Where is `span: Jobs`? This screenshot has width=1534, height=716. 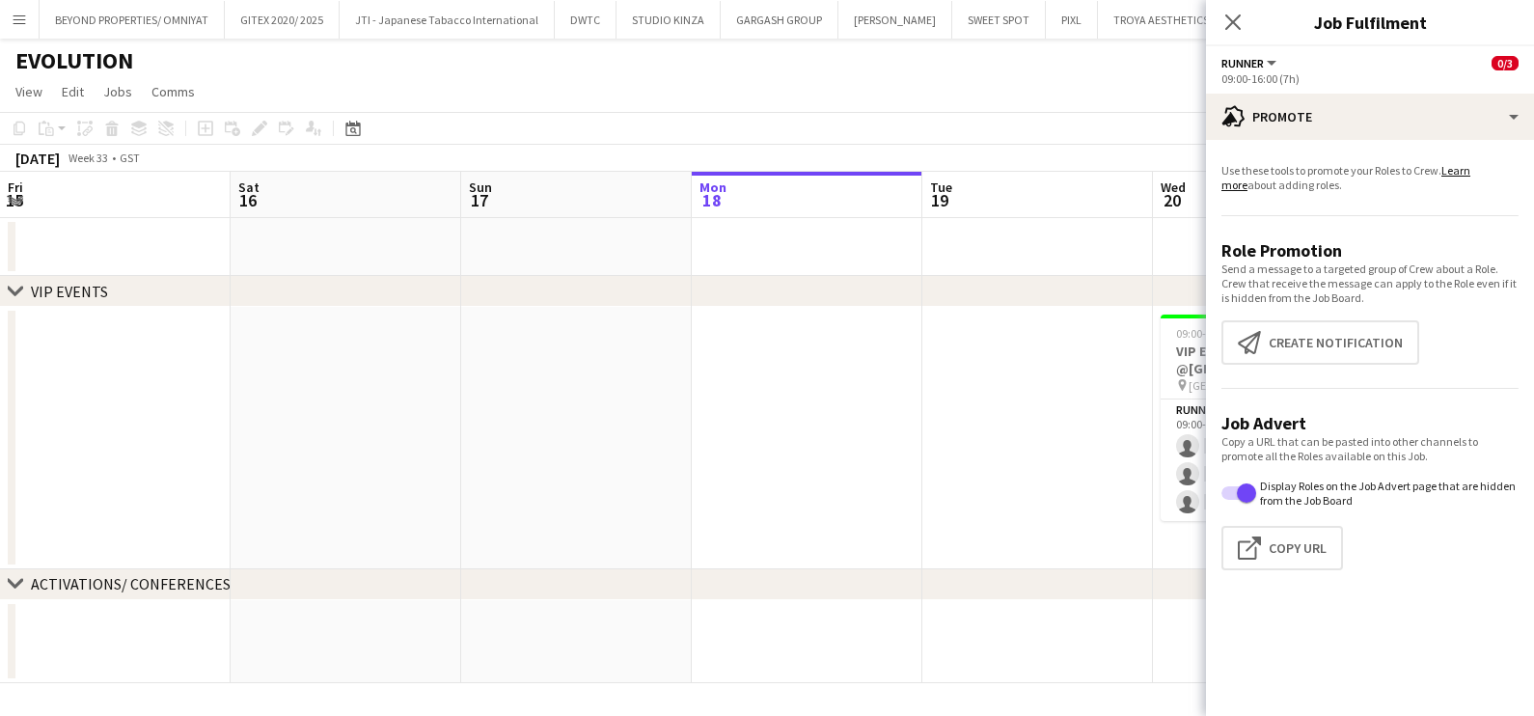
span: Jobs is located at coordinates (118, 92).